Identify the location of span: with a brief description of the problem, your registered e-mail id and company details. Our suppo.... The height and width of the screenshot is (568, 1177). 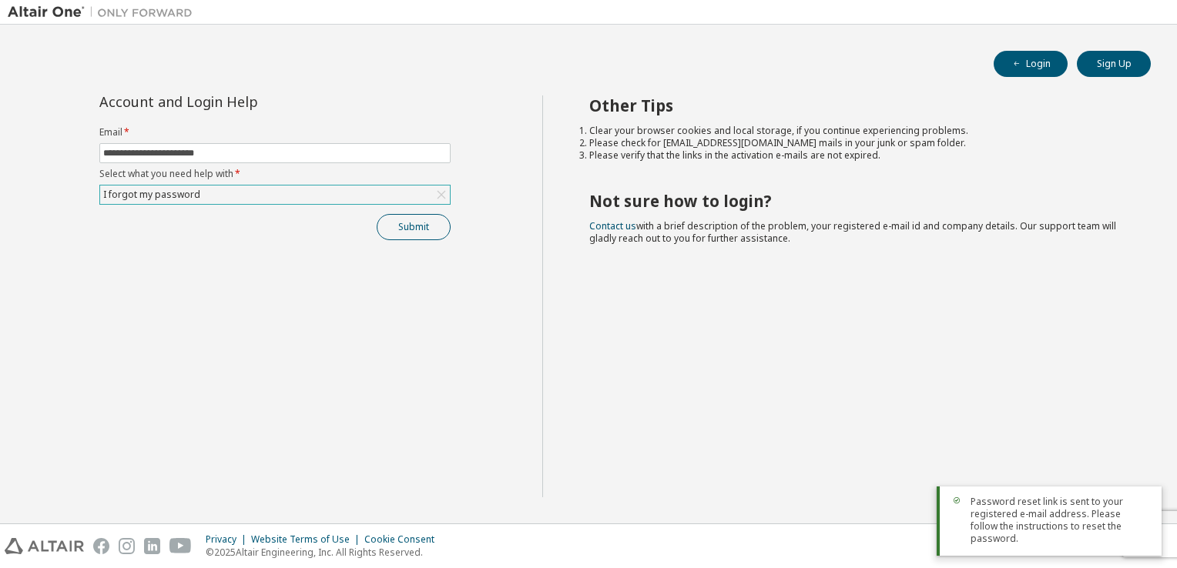
(853, 232).